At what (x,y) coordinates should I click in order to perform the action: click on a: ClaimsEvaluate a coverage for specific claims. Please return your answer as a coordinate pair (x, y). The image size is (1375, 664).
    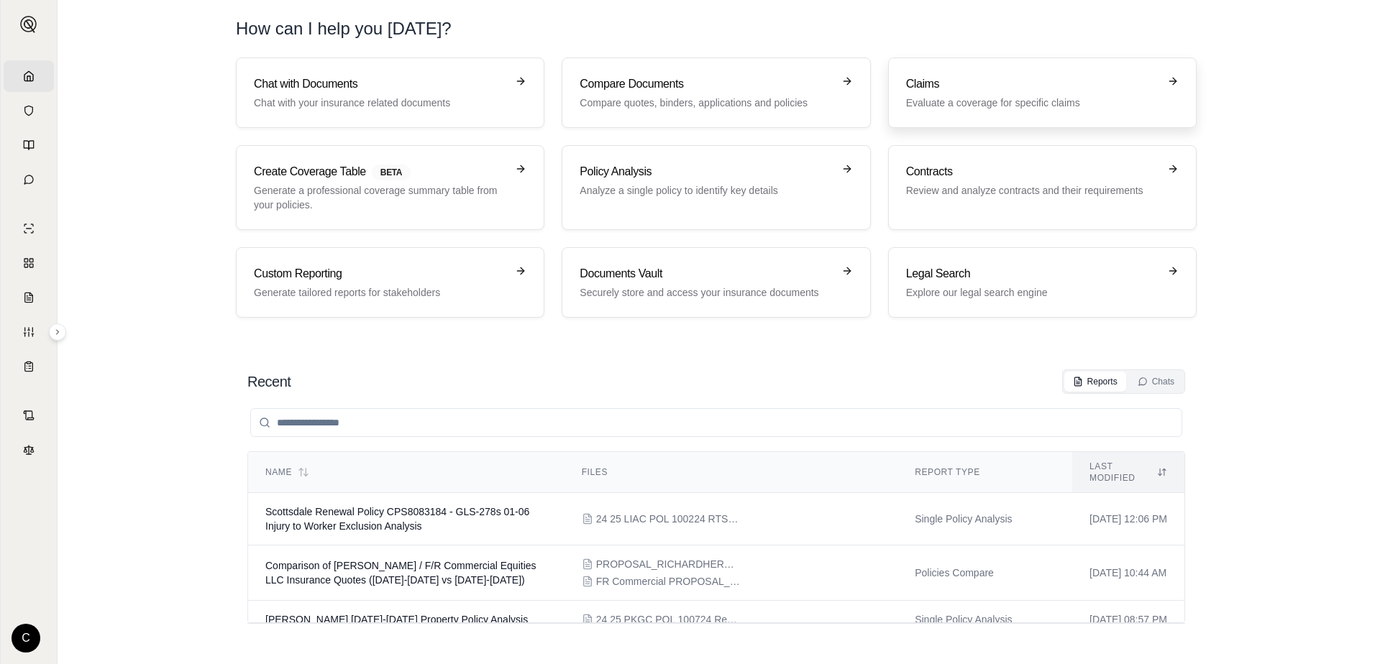
    Looking at the image, I should click on (1042, 93).